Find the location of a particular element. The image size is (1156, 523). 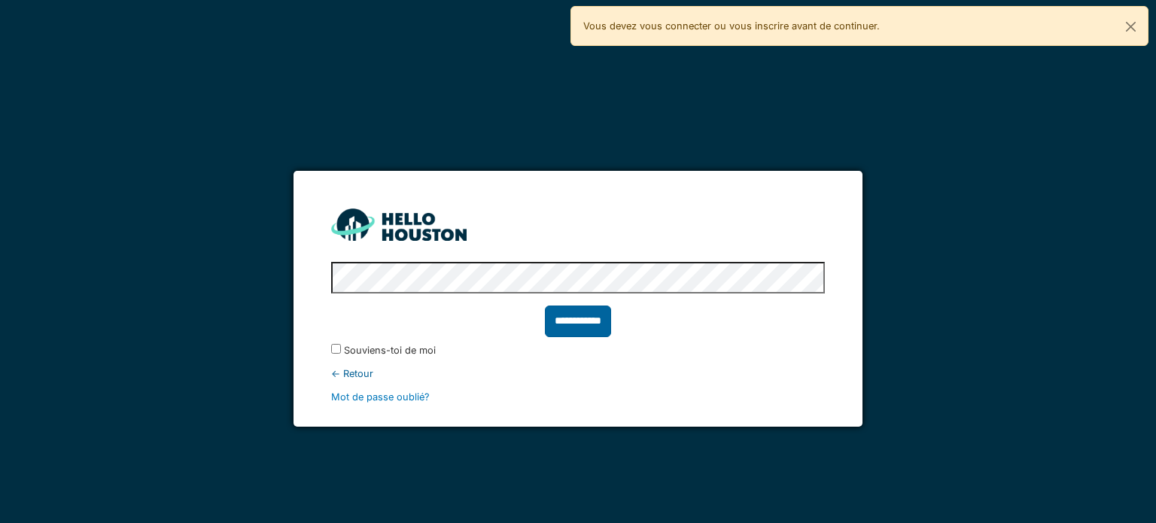

img: HH_line-BYnF2_Hg.png is located at coordinates (399, 224).